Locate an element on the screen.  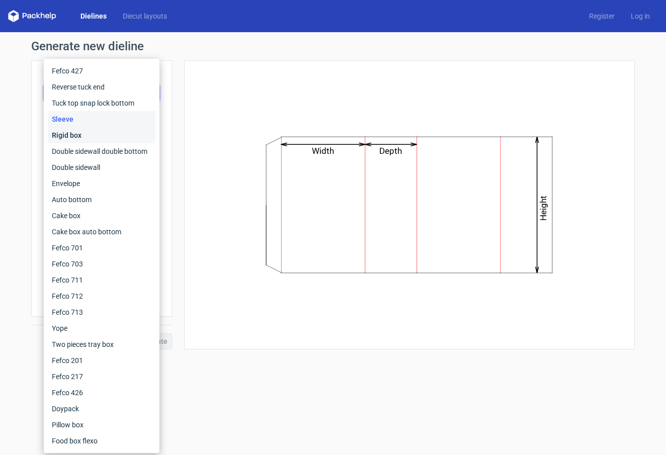
div: Fefco 426 is located at coordinates (102, 393).